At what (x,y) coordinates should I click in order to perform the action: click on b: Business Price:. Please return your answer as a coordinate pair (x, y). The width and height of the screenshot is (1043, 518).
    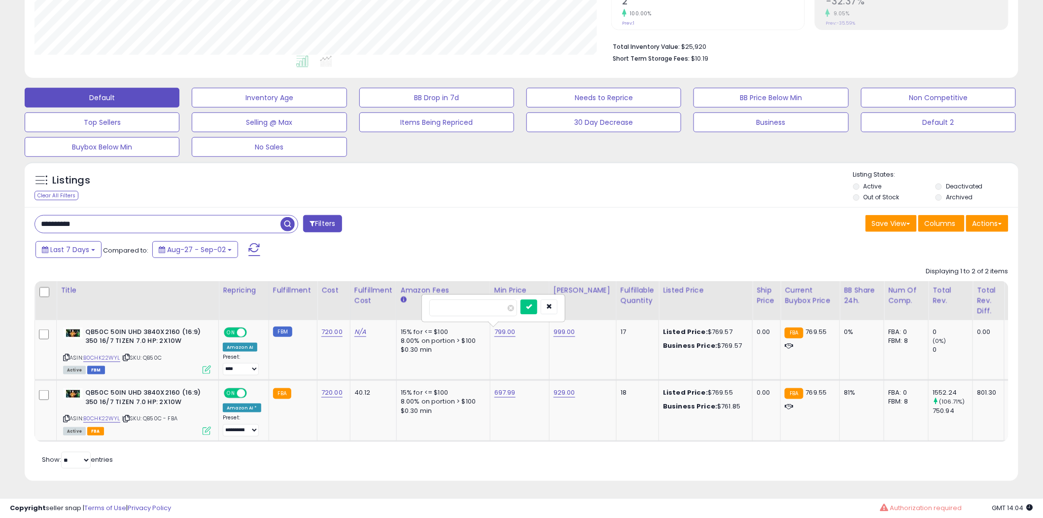
    Looking at the image, I should click on (690, 345).